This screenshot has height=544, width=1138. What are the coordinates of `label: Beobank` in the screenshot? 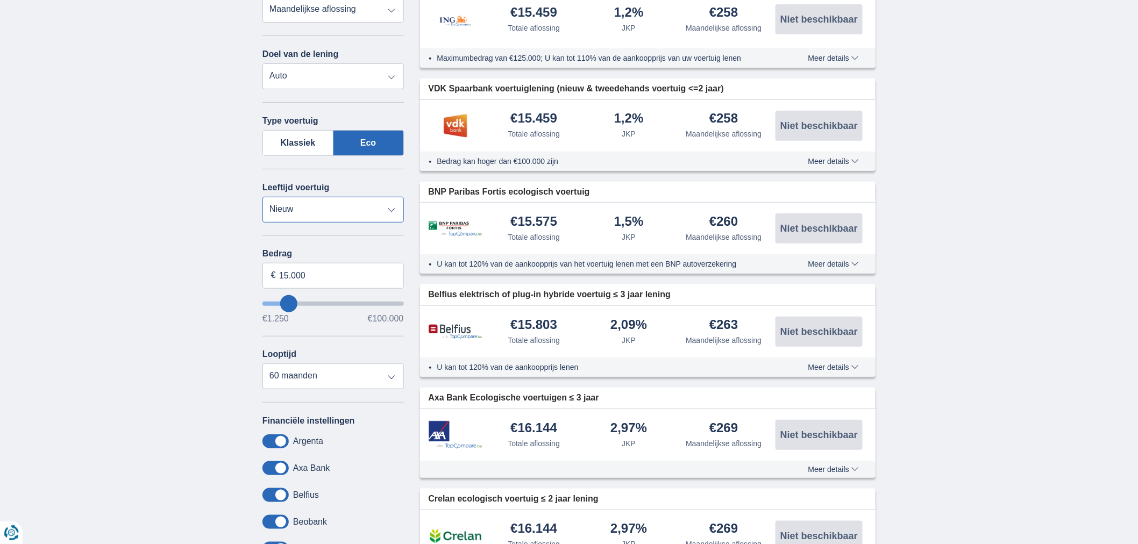 It's located at (310, 522).